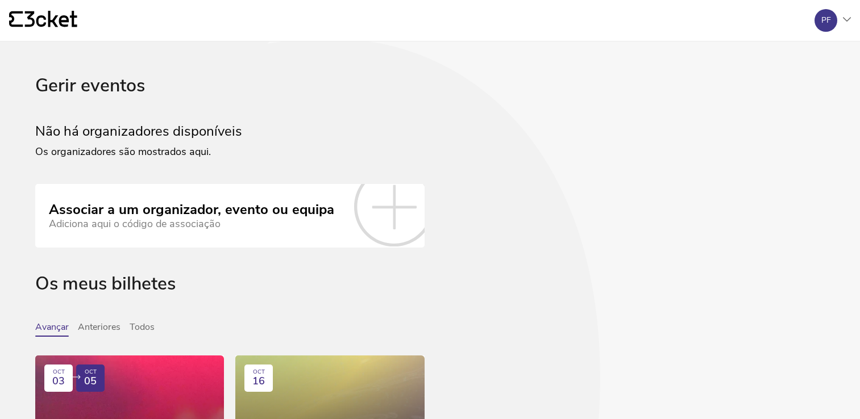 The height and width of the screenshot is (419, 860). What do you see at coordinates (52, 330) in the screenshot?
I see `button: Avançar` at bounding box center [52, 330].